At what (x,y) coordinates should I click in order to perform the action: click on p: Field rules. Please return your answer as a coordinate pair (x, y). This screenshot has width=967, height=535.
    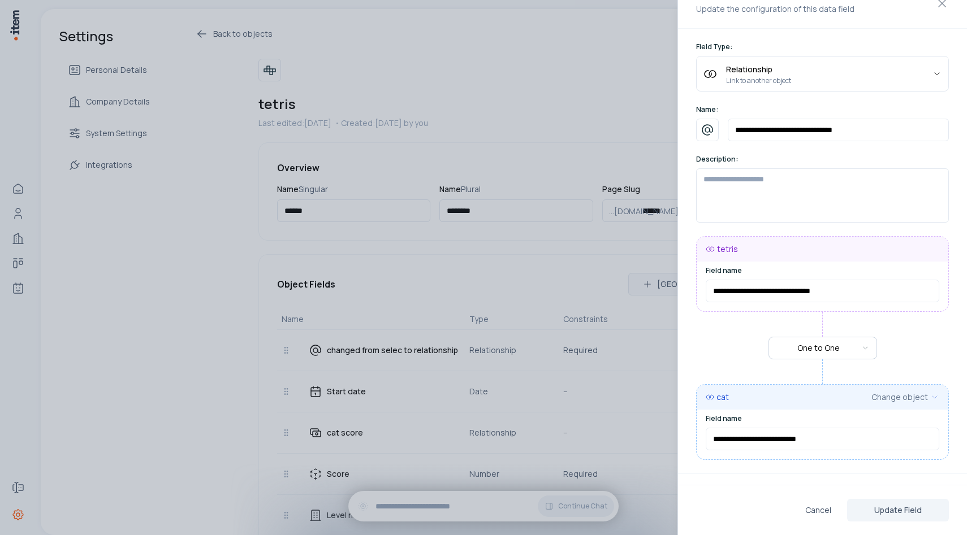
    Looking at the image, I should click on (822, 488).